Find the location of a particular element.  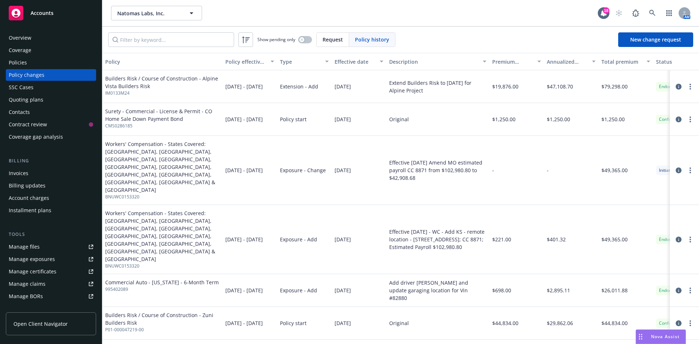

a: Manage exposures is located at coordinates (51, 259).